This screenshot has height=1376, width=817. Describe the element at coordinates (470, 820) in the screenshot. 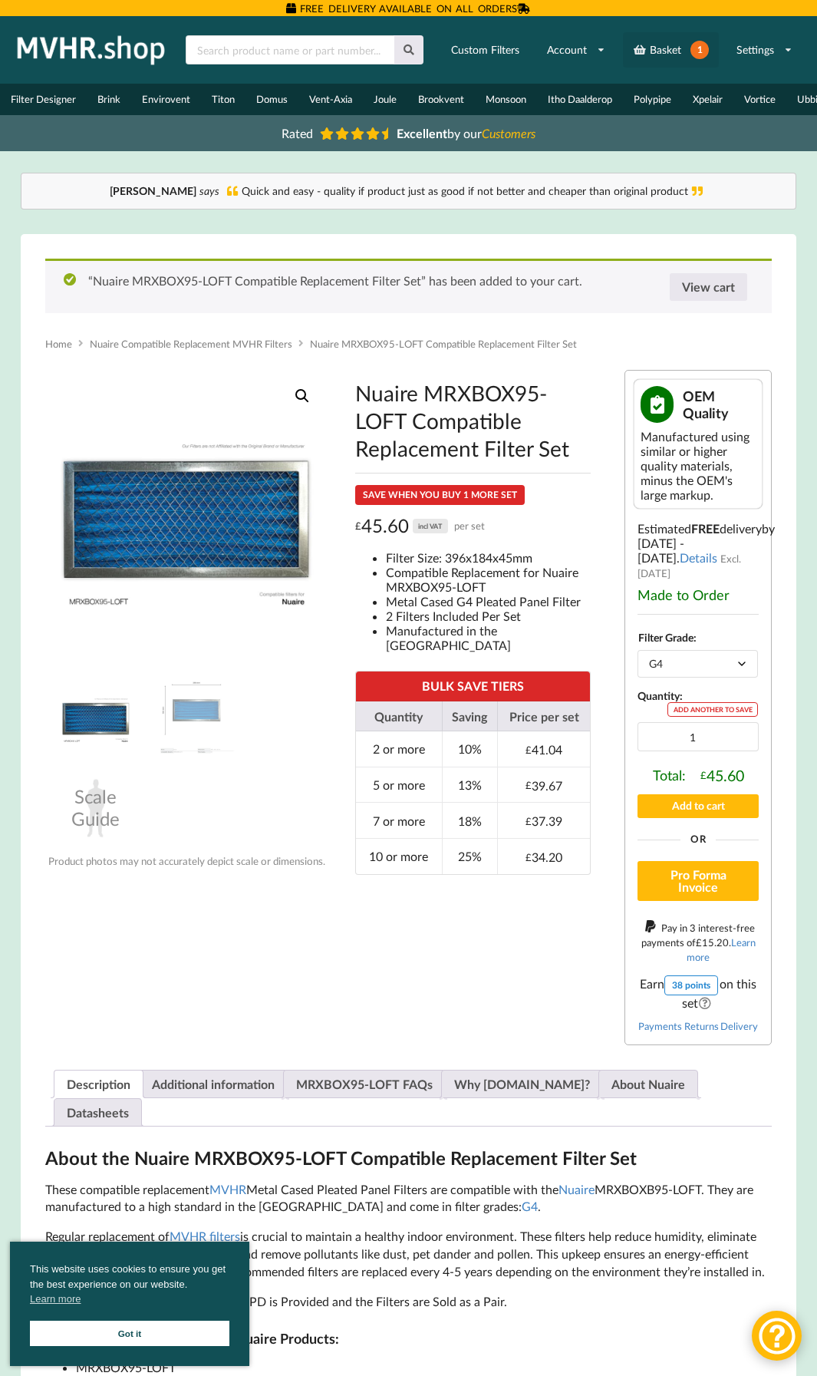

I see `td: 18%` at that location.